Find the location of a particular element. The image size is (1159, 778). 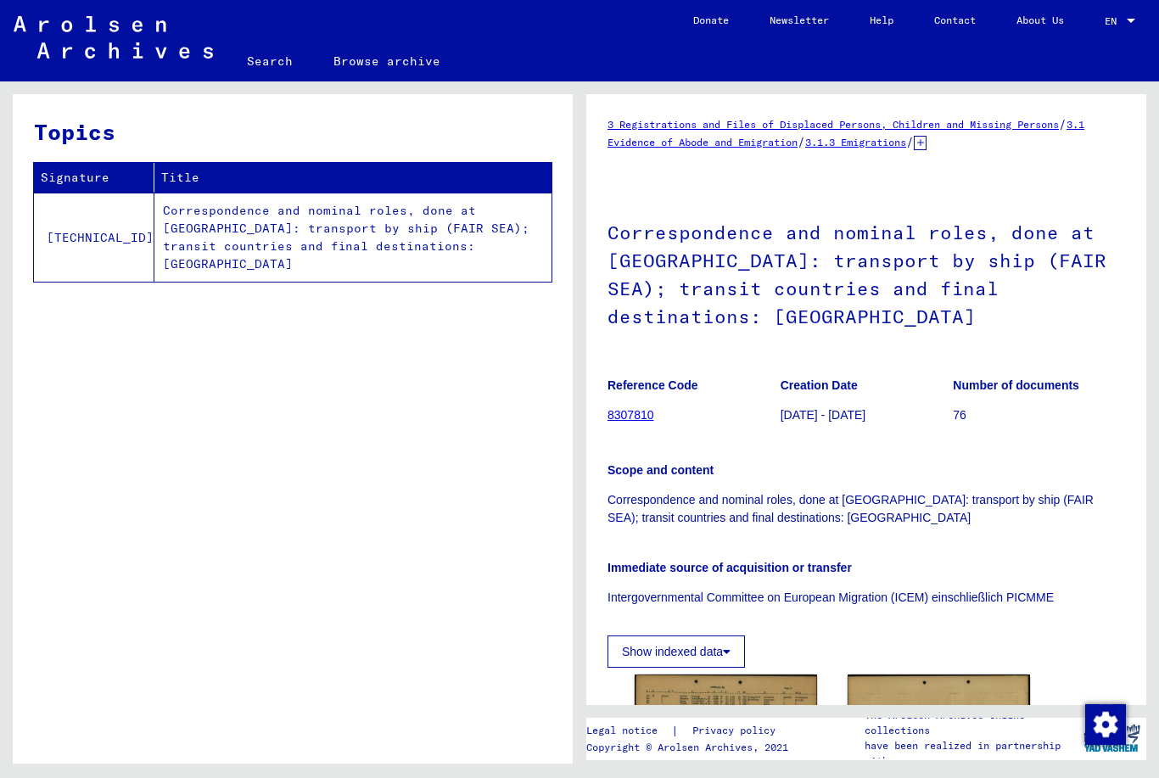

a: Privacy policy is located at coordinates (738, 731).